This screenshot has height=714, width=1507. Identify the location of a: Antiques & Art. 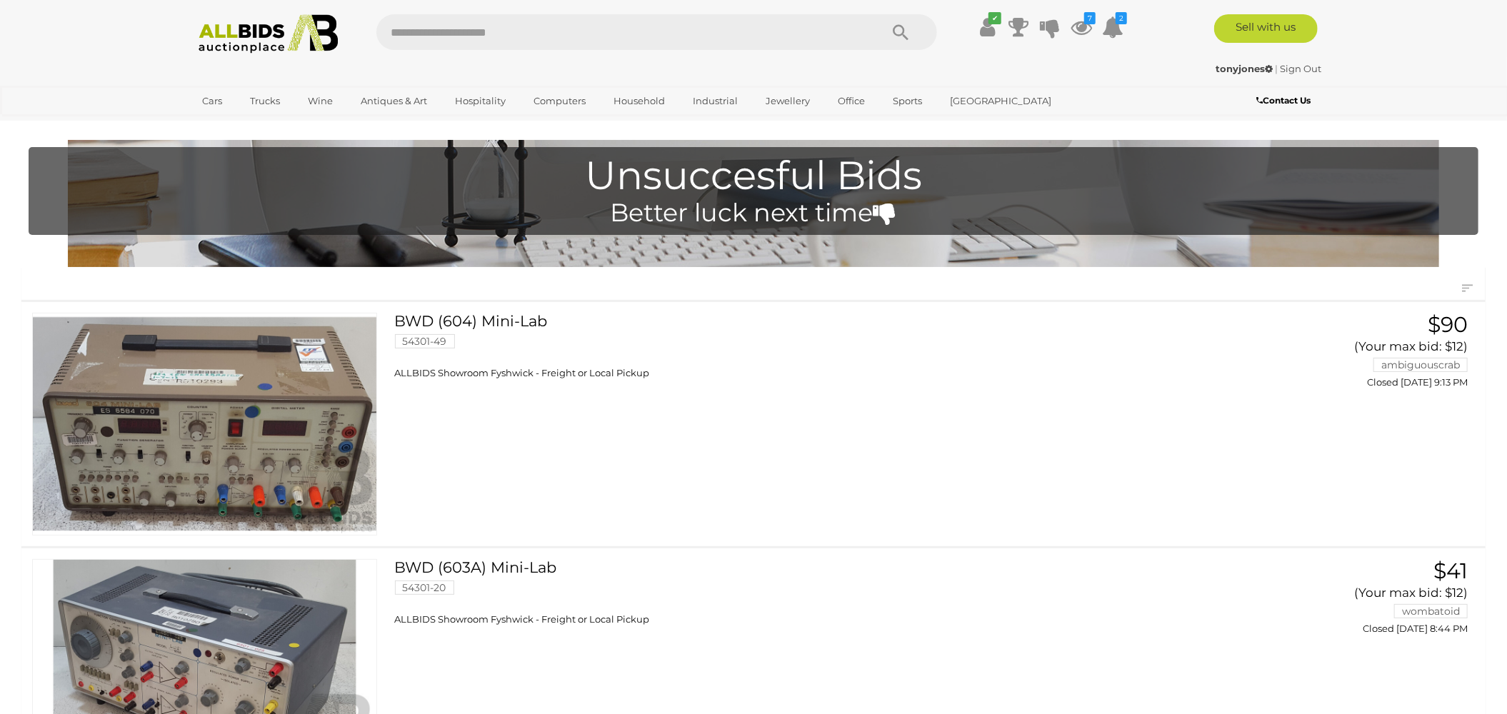
(394, 101).